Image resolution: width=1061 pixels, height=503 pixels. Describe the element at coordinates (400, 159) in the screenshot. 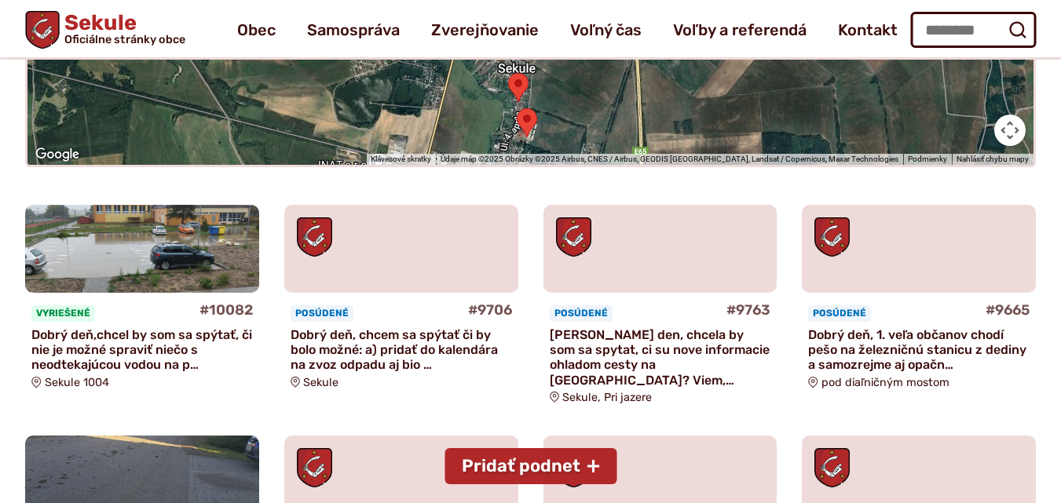

I see `button: Klávesové skratky` at that location.